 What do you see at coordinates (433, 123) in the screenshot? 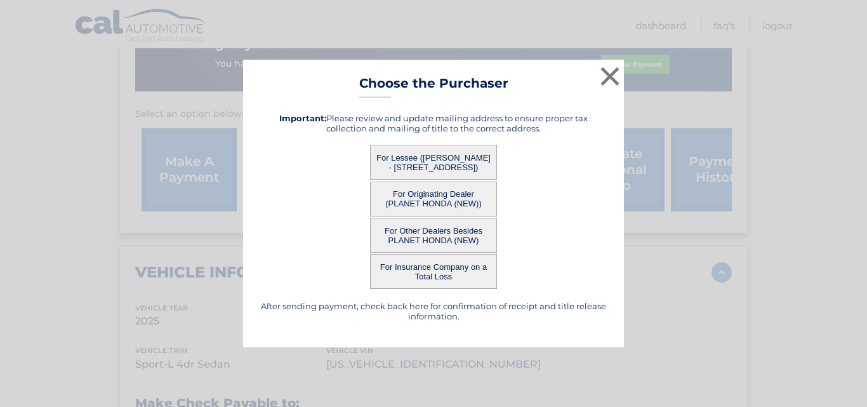
I see `h5: Please review and update mailing address to ensure proper tax collection and mailing of title to ...` at bounding box center [433, 123].